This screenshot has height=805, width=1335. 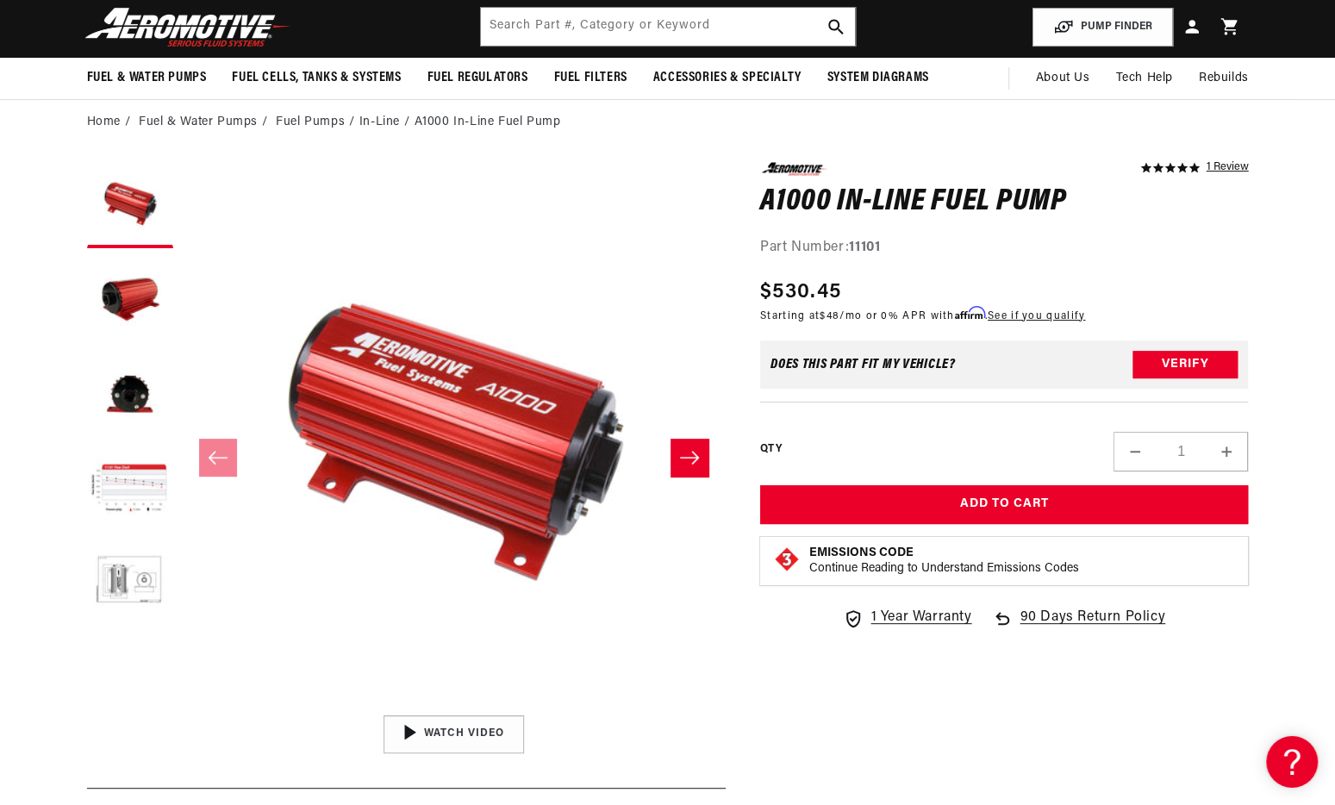 What do you see at coordinates (310, 122) in the screenshot?
I see `a: Fuel Pumps` at bounding box center [310, 122].